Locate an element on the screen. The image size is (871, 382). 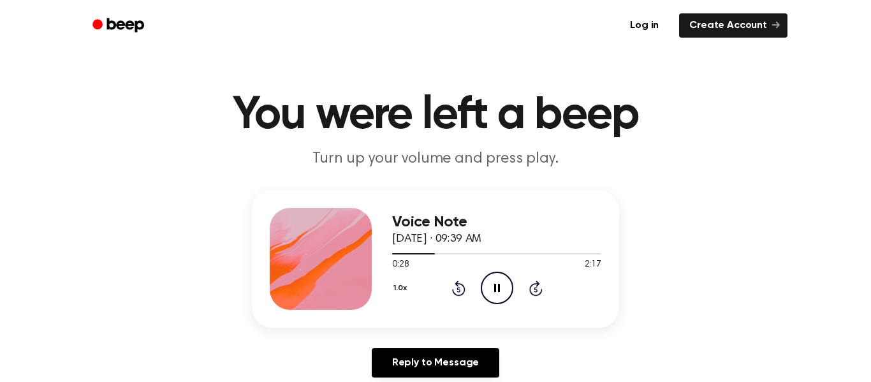
a: Create Account is located at coordinates (733, 26).